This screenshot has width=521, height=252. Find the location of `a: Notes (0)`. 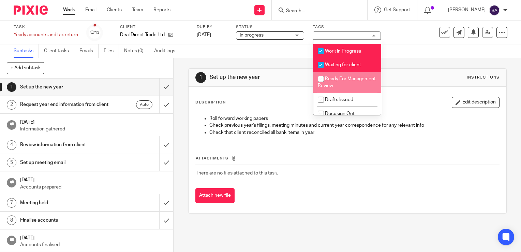

a: Notes (0) is located at coordinates (136, 51).